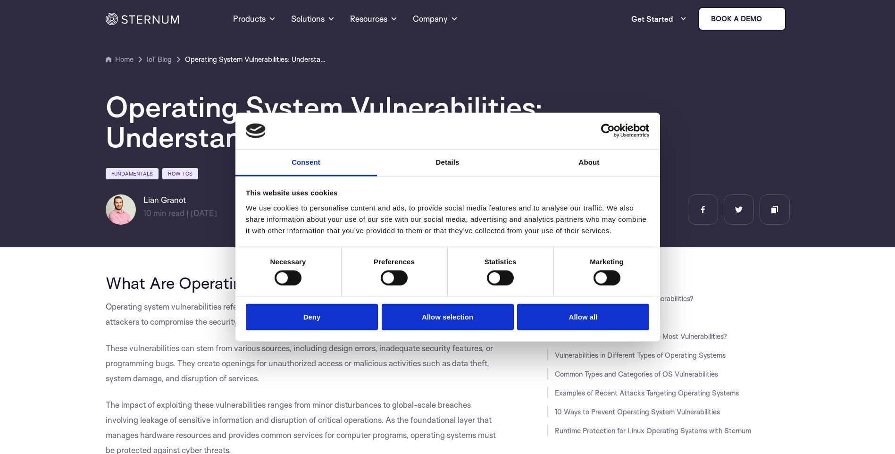 The height and width of the screenshot is (454, 895). Describe the element at coordinates (500, 261) in the screenshot. I see `strong: Statistics` at that location.